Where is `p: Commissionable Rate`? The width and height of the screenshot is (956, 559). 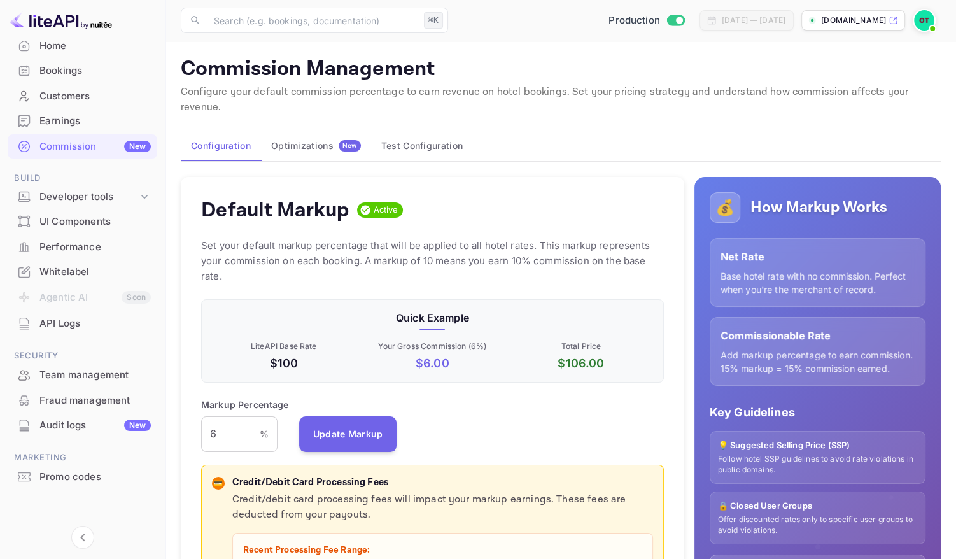 p: Commissionable Rate is located at coordinates (818, 336).